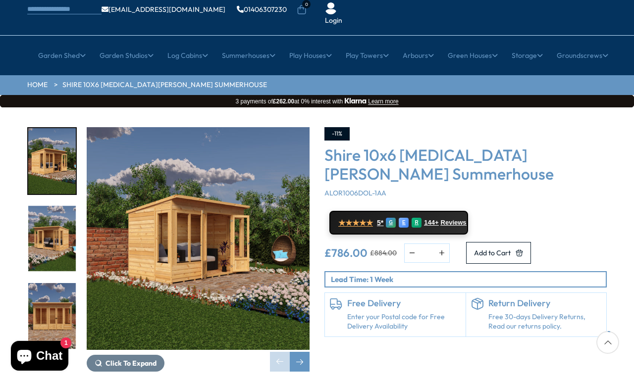  Describe the element at coordinates (454, 223) in the screenshot. I see `span: Reviews` at that location.